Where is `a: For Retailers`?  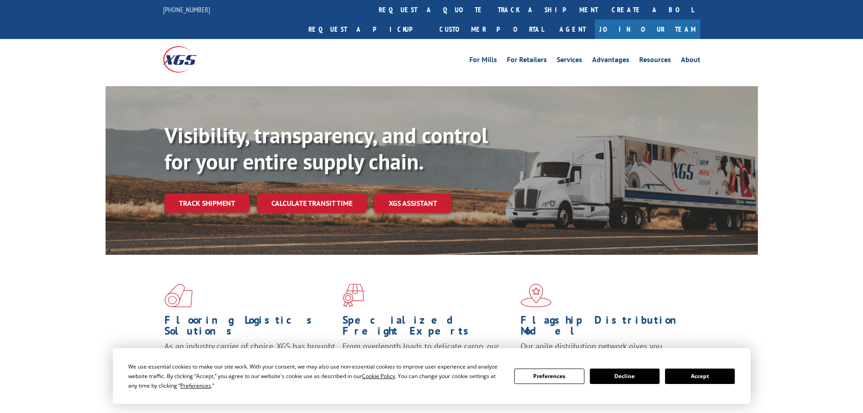
a: For Retailers is located at coordinates (527, 61).